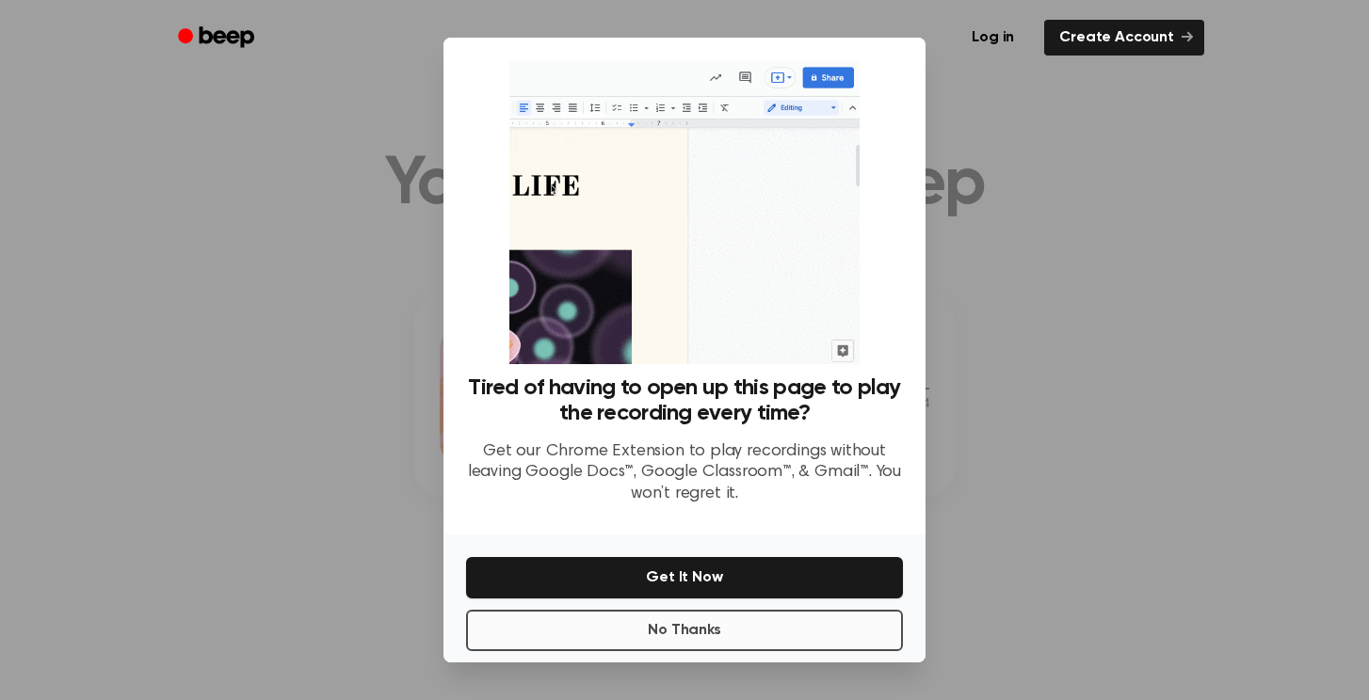 Image resolution: width=1369 pixels, height=700 pixels. Describe the element at coordinates (684, 631) in the screenshot. I see `button: No Thanks` at that location.